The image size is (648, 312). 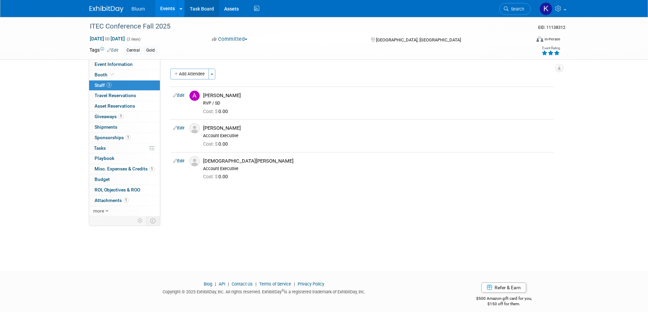 What do you see at coordinates (222, 284) in the screenshot?
I see `a: API` at bounding box center [222, 284].